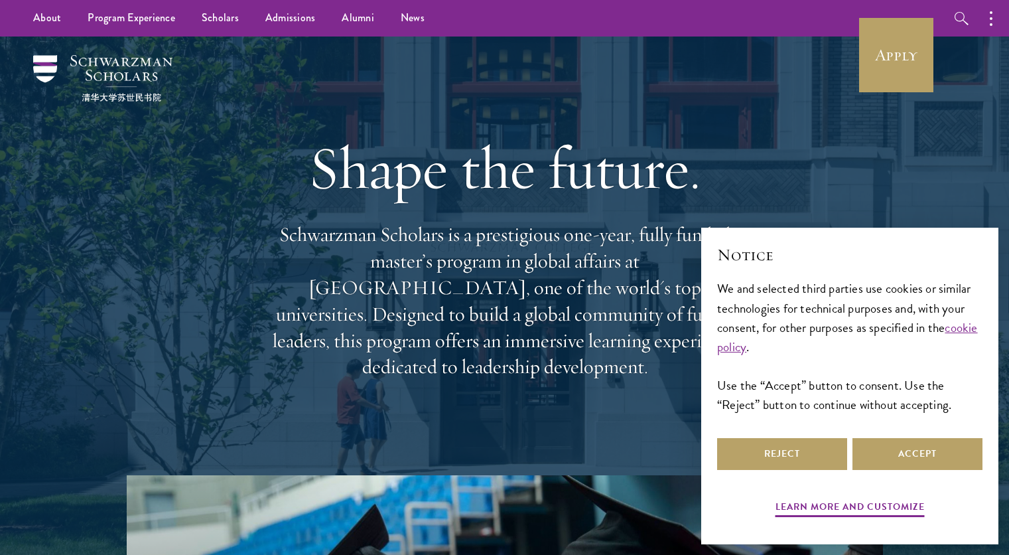  What do you see at coordinates (505, 300) in the screenshot?
I see `p: Schwarzman Scholars is a prestigious one-year, fully funded master’s program in global affairs at...` at bounding box center [505, 300].